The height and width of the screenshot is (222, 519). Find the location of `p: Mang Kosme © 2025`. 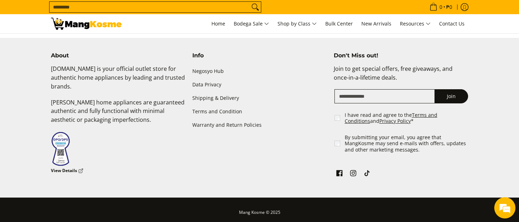

p: Mang Kosme © 2025 is located at coordinates (259, 214).